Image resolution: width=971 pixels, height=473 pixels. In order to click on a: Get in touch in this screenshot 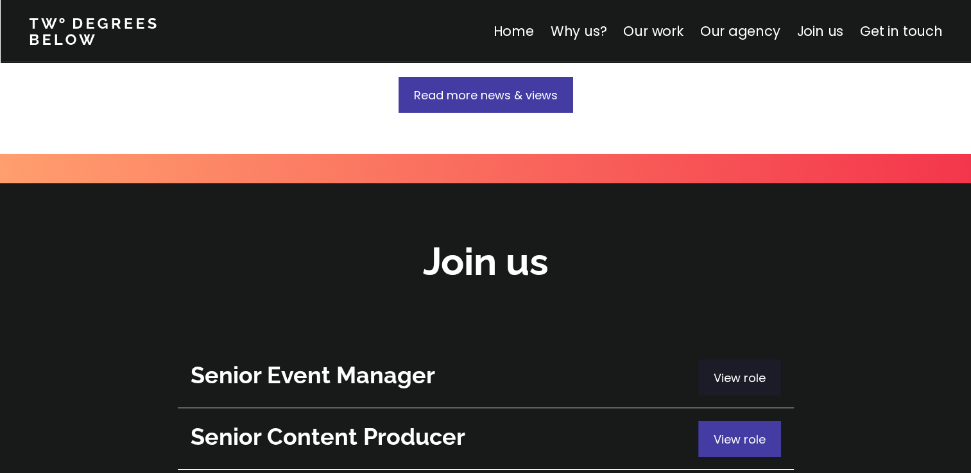, I will do `click(901, 31)`.